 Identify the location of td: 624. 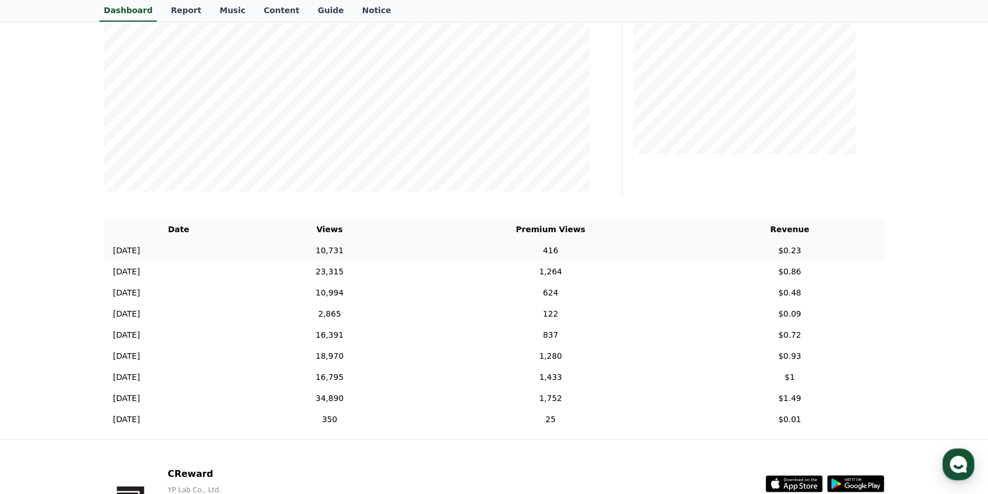
(550, 293).